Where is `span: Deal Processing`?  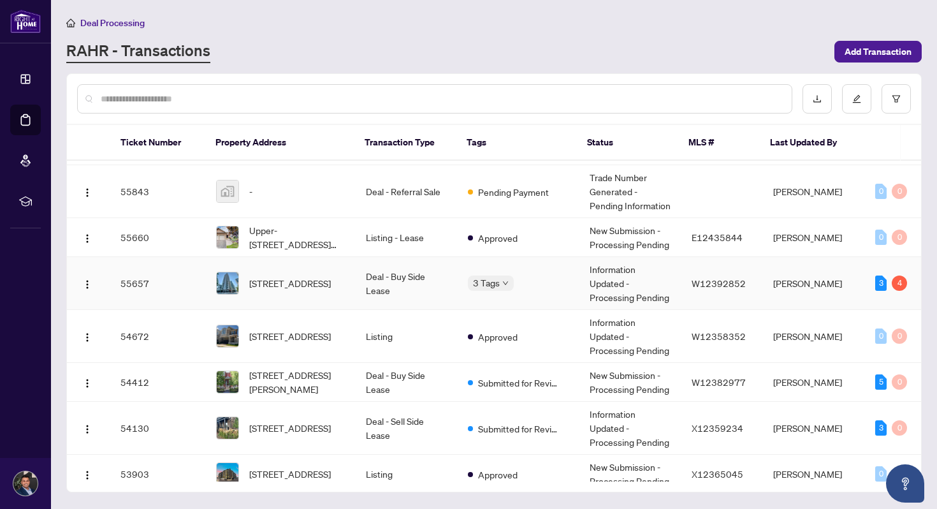
span: Deal Processing is located at coordinates (112, 23).